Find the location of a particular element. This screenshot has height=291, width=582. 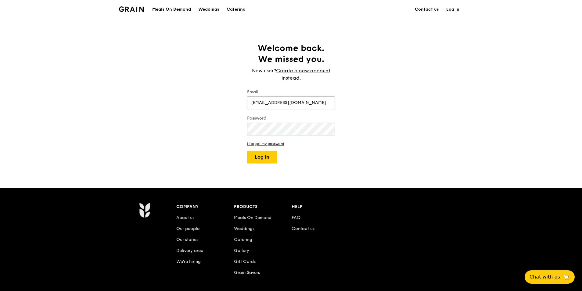

div: Meals On Demand is located at coordinates (171, 9).